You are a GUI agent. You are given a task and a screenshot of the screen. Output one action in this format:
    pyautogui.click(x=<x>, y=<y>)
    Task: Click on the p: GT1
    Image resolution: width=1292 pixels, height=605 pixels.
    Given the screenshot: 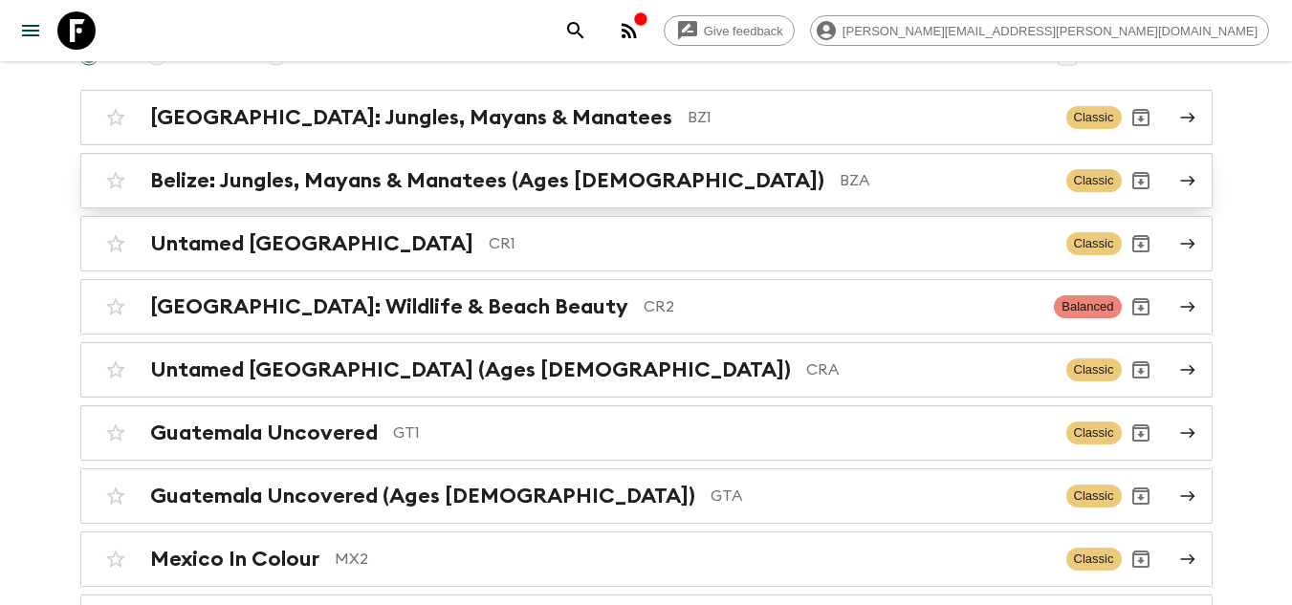 What is the action you would take?
    pyautogui.click(x=722, y=433)
    